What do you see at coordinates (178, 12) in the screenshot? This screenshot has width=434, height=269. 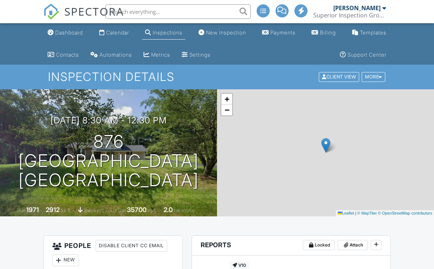 I see `input: Search everything...` at bounding box center [178, 12].